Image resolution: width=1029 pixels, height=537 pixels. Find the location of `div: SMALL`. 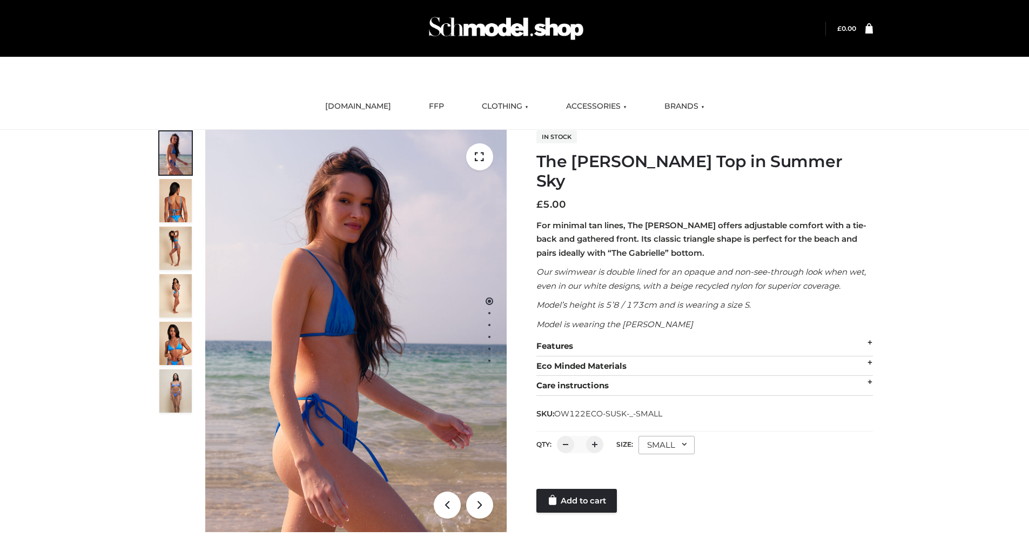

div: SMALL is located at coordinates (667, 445).